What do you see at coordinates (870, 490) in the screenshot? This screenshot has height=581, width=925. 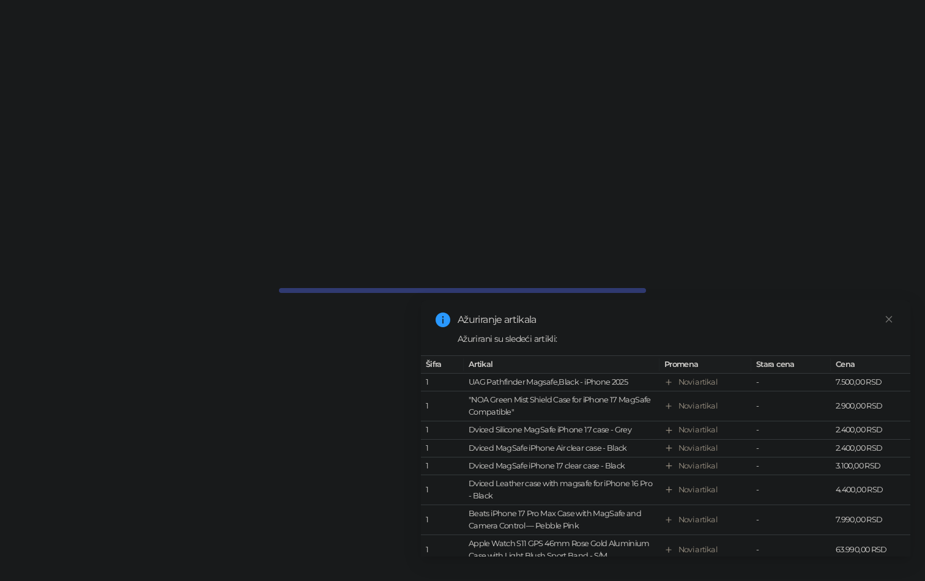 I see `td: 4.400,00 RSD` at bounding box center [870, 490].